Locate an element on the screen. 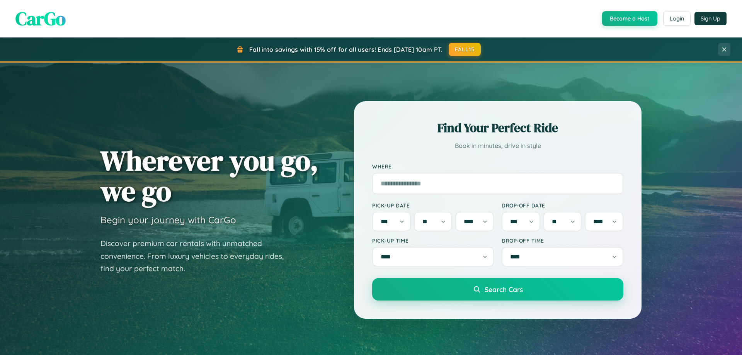 The image size is (742, 355). span: Search Cars is located at coordinates (504, 289).